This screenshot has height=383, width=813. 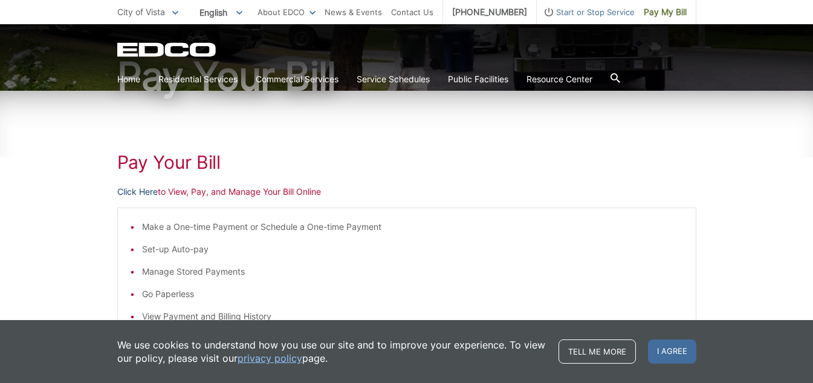 I want to click on a: privacy policy, so click(x=270, y=358).